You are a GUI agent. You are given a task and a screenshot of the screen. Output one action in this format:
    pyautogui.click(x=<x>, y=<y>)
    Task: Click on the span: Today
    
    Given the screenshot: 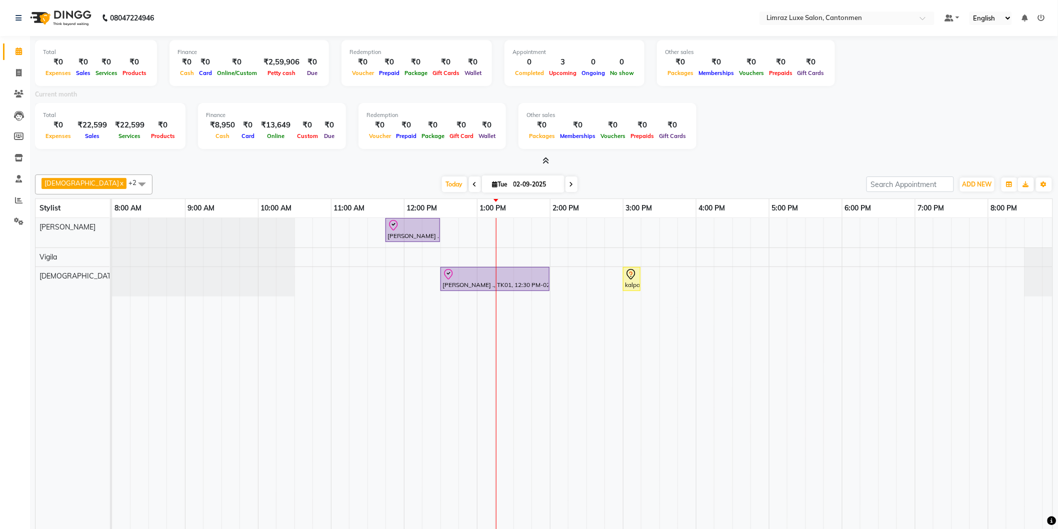 What is the action you would take?
    pyautogui.click(x=454, y=184)
    